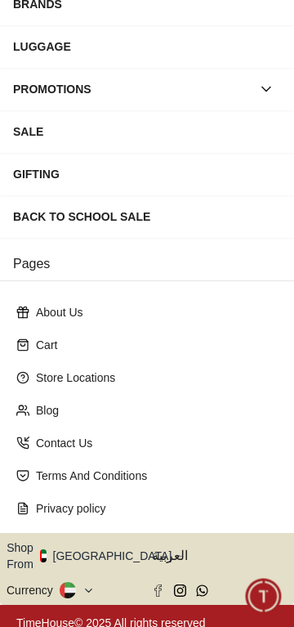 This screenshot has height=627, width=294. Describe the element at coordinates (33, 590) in the screenshot. I see `div: Currency` at that location.